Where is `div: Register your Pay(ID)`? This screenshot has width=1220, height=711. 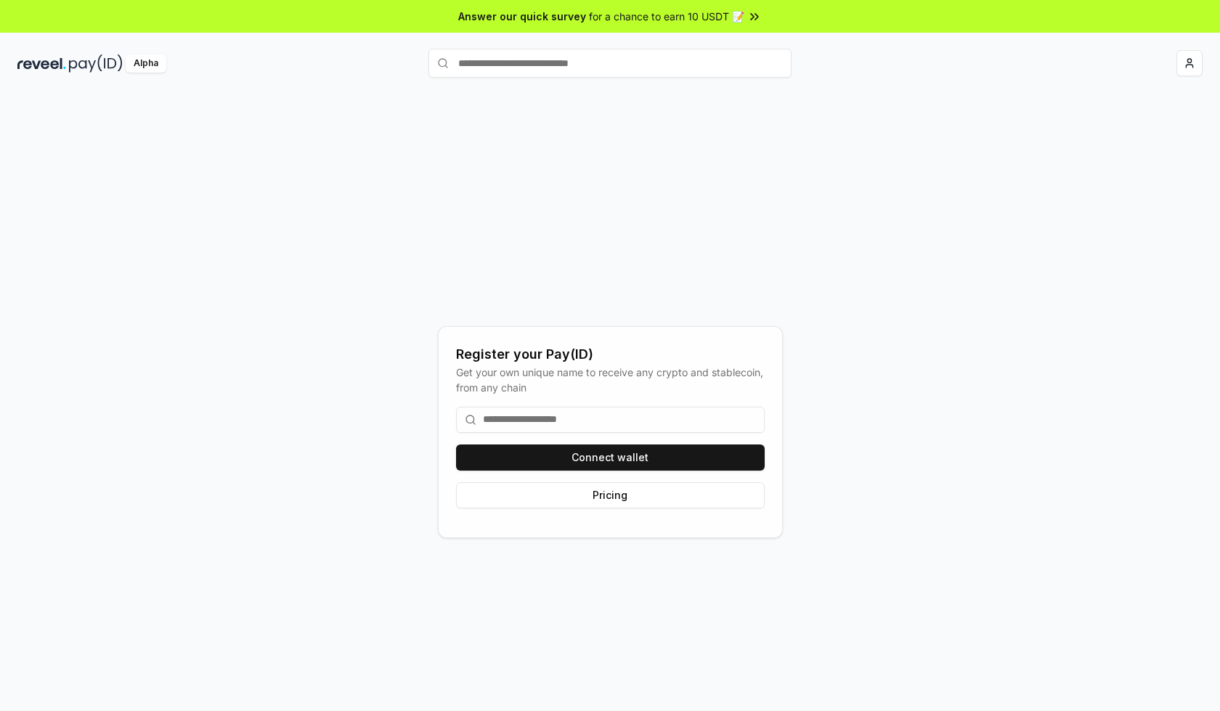 div: Register your Pay(ID) is located at coordinates (610, 354).